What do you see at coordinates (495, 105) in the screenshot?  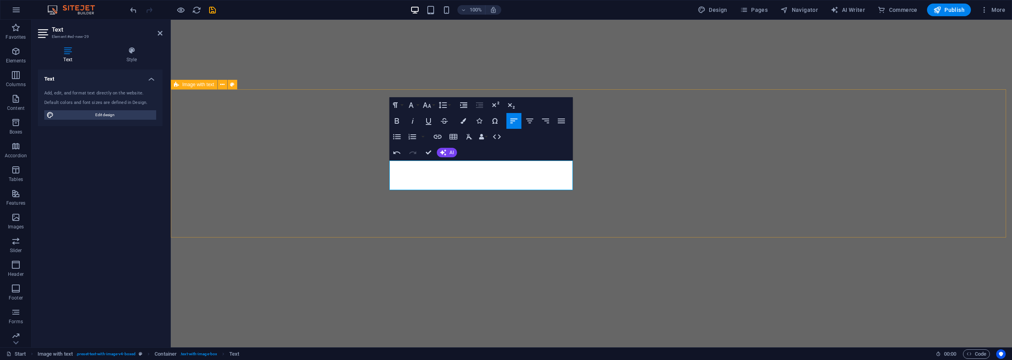 I see `button: Superscript` at bounding box center [495, 105].